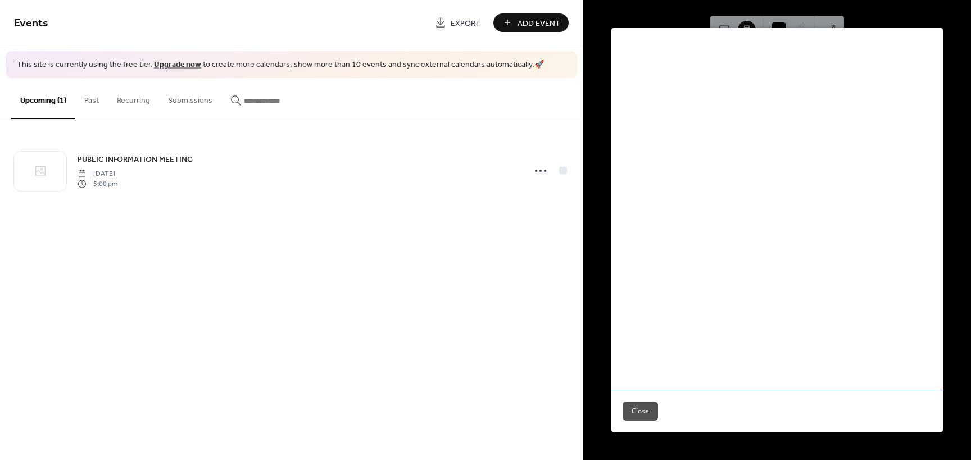 This screenshot has width=971, height=460. What do you see at coordinates (92, 98) in the screenshot?
I see `button: Past` at bounding box center [92, 98].